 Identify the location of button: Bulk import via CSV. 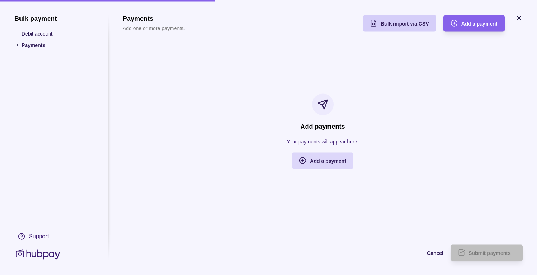
(399, 23).